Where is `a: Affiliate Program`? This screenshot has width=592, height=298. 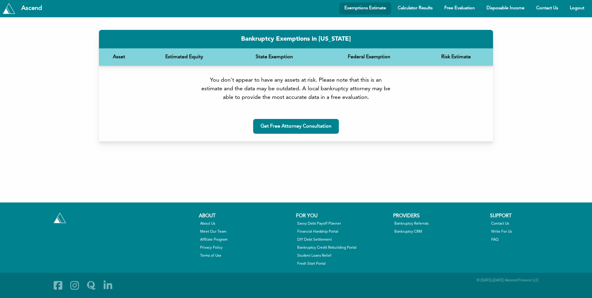
a: Affiliate Program is located at coordinates (246, 240).